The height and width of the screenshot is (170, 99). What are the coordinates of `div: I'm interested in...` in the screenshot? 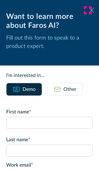 It's located at (50, 76).